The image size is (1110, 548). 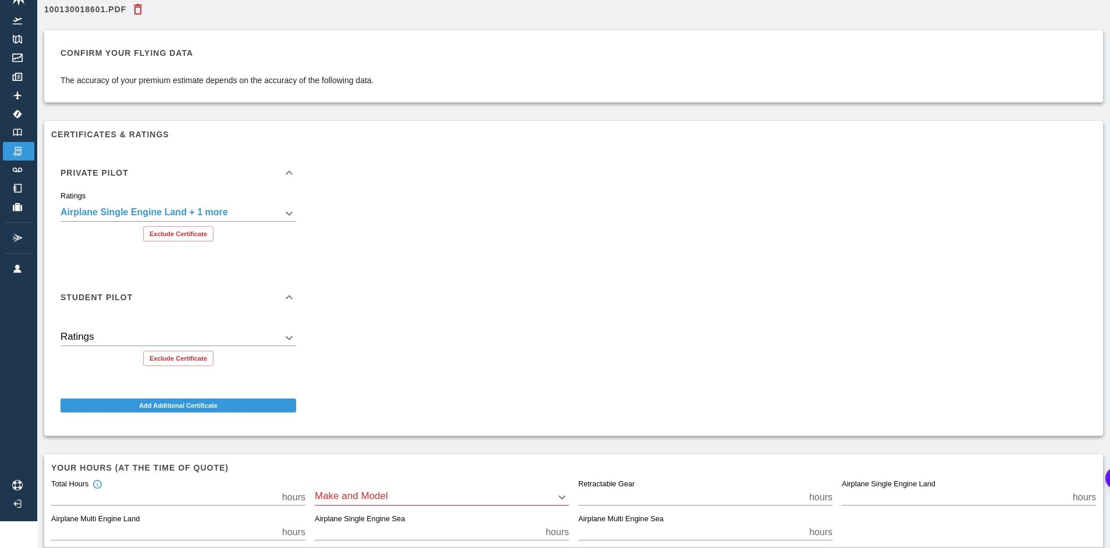 I want to click on label: Airplane Multi Engine Sea, so click(x=621, y=519).